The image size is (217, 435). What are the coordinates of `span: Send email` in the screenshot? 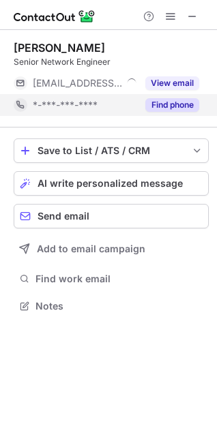 It's located at (63, 216).